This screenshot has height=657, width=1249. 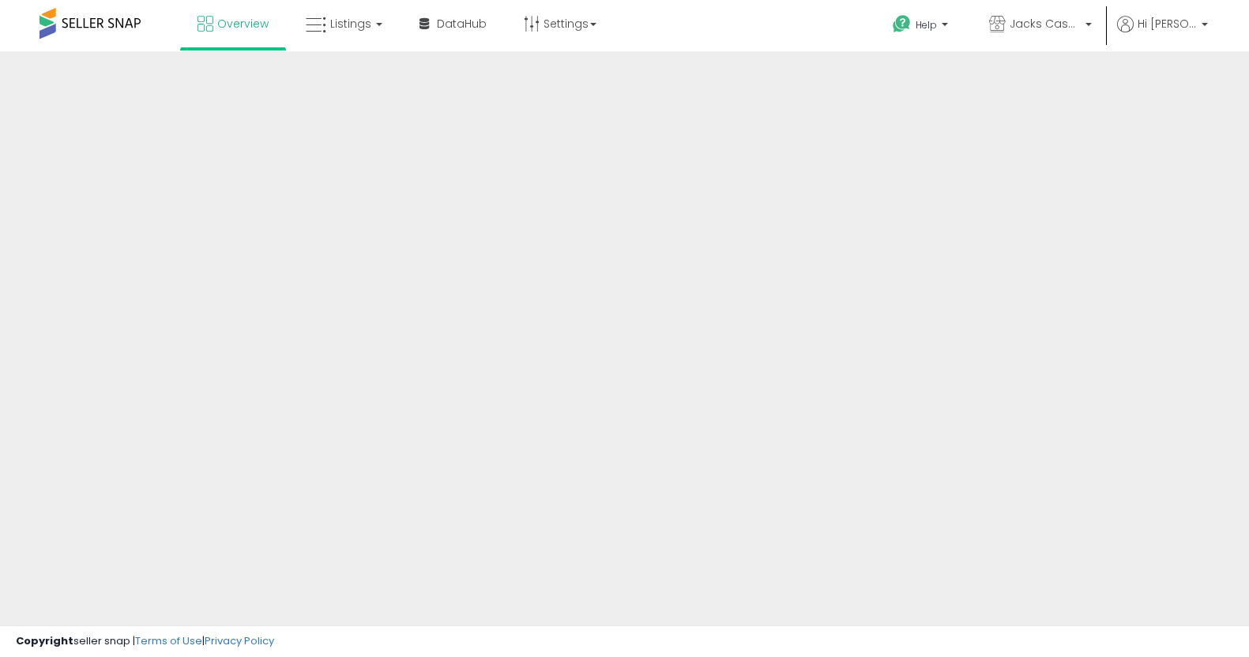 What do you see at coordinates (44, 641) in the screenshot?
I see `strong: Copyright` at bounding box center [44, 641].